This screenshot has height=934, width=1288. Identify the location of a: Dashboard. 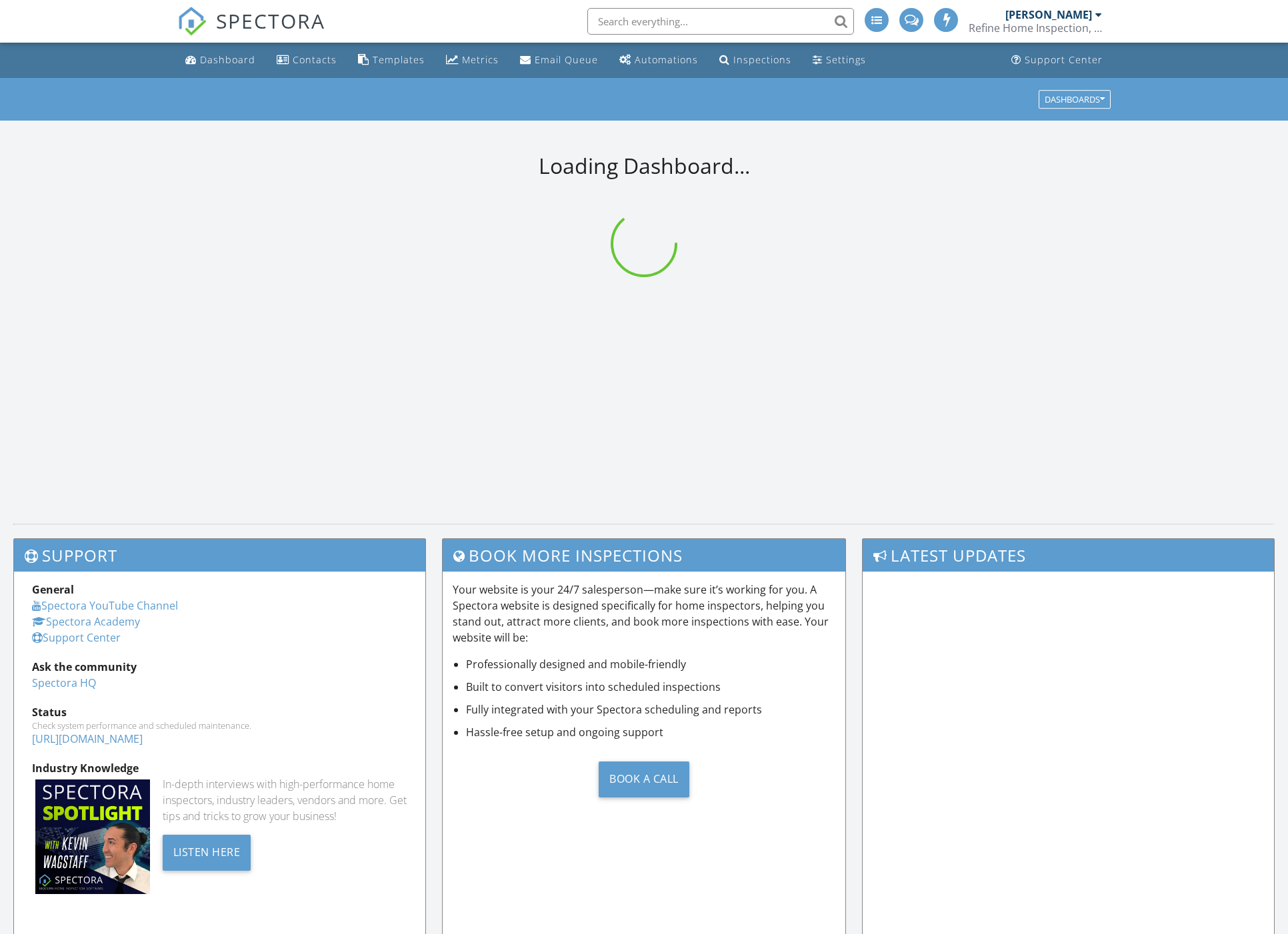
(220, 60).